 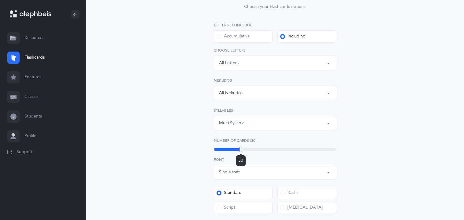 I want to click on div: Multi Syllable, so click(x=232, y=123).